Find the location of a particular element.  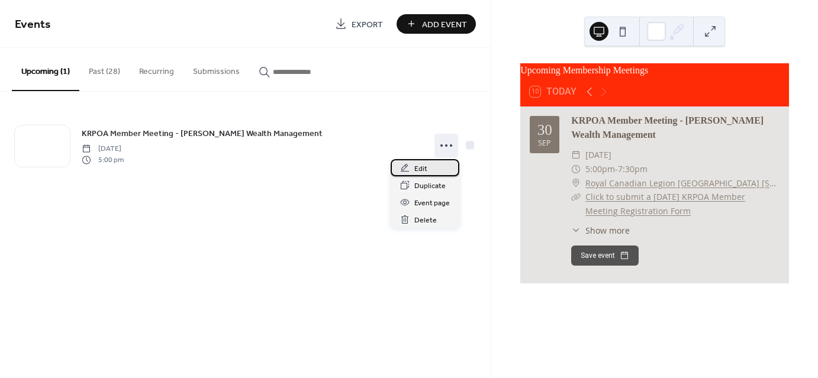

span: Export is located at coordinates (367, 24).